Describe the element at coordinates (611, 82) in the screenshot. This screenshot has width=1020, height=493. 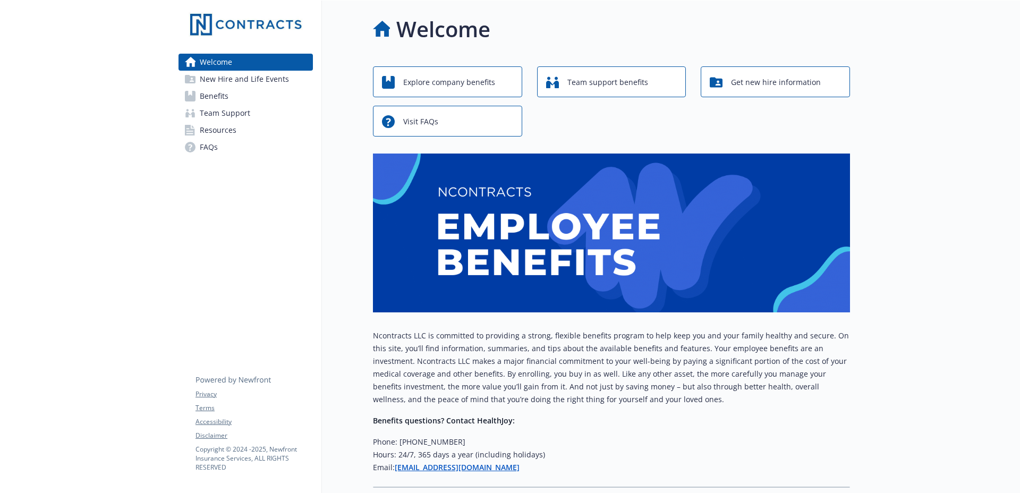
I see `button: Team support benefits` at that location.